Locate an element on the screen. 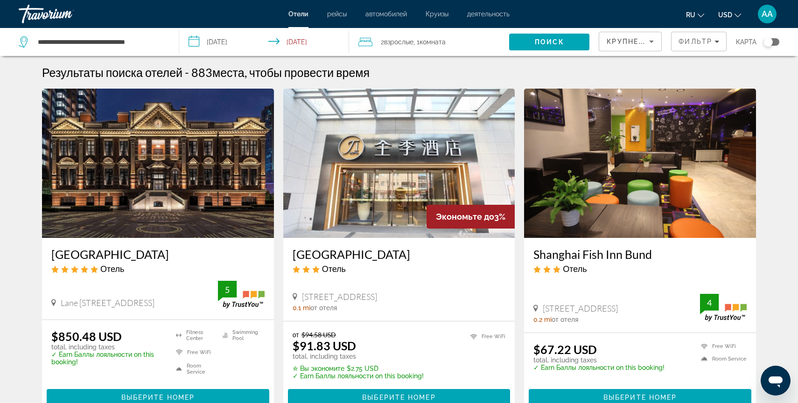 This screenshot has width=798, height=403. span: места, чтобы провести время is located at coordinates (291, 72).